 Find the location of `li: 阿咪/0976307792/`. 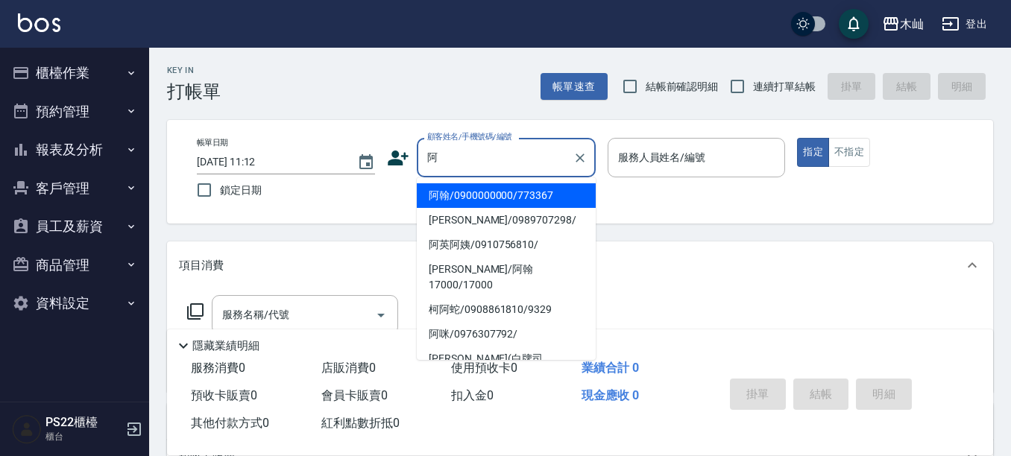

li: 阿咪/0976307792/ is located at coordinates (506, 334).